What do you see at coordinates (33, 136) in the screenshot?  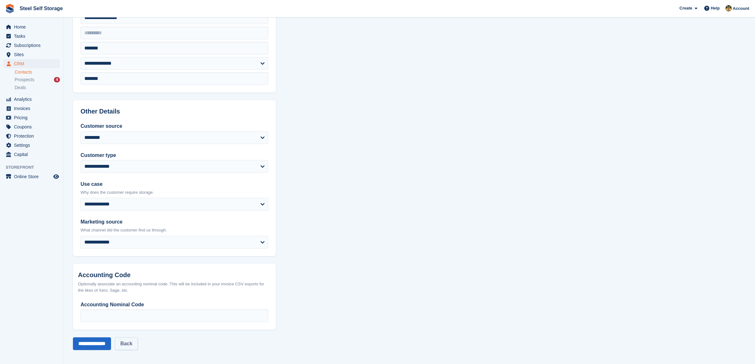 I see `span: Protection` at bounding box center [33, 136].